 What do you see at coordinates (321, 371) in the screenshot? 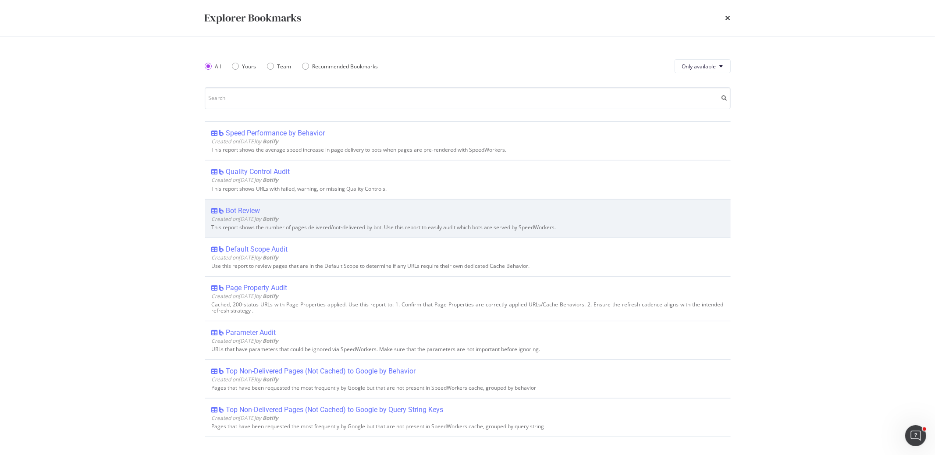
I see `div: Top Non-Delivered Pages (Not Cached) to Google by Behavior` at bounding box center [321, 371].